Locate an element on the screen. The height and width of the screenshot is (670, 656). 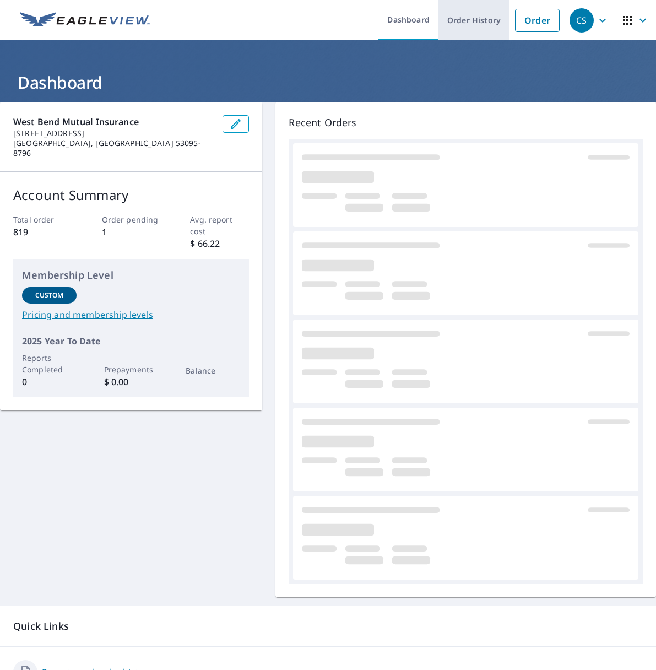
p: Quick Links is located at coordinates (328, 626).